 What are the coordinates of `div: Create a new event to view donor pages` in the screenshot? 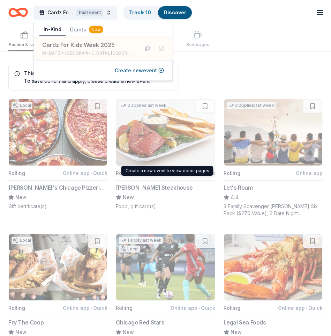 It's located at (168, 171).